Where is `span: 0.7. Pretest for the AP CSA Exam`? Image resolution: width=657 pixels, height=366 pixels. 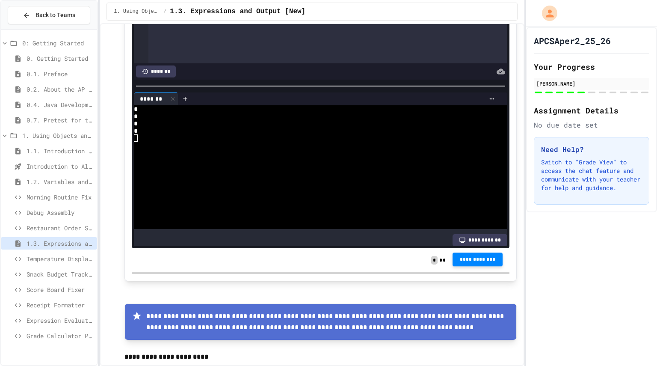 span: 0.7. Pretest for the AP CSA Exam is located at coordinates (60, 120).